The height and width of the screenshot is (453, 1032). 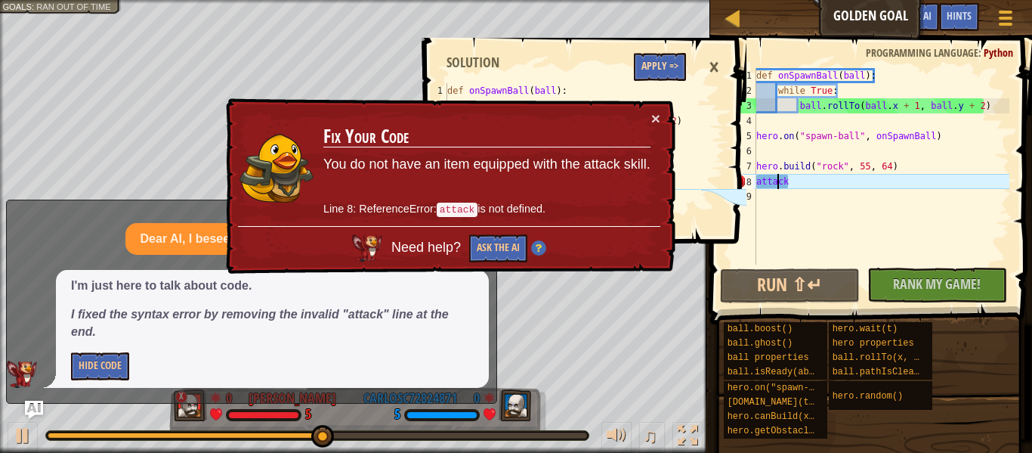 What do you see at coordinates (790, 286) in the screenshot?
I see `button: Run ⇧↵` at bounding box center [790, 286].